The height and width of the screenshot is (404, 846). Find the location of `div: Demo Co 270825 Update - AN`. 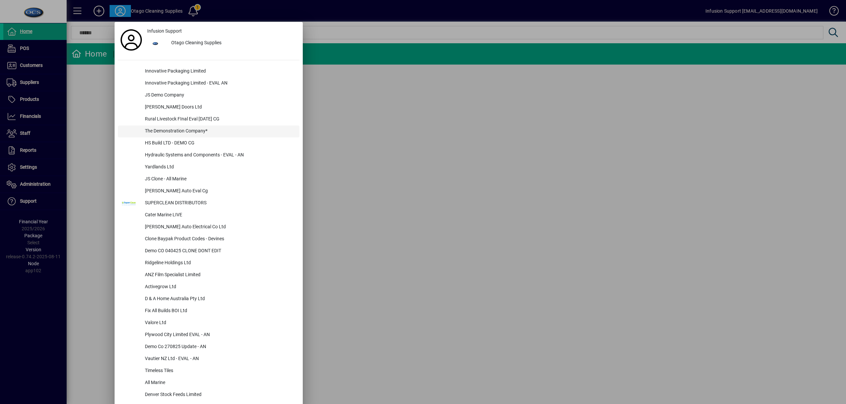

div: Demo Co 270825 Update - AN is located at coordinates (219, 347).